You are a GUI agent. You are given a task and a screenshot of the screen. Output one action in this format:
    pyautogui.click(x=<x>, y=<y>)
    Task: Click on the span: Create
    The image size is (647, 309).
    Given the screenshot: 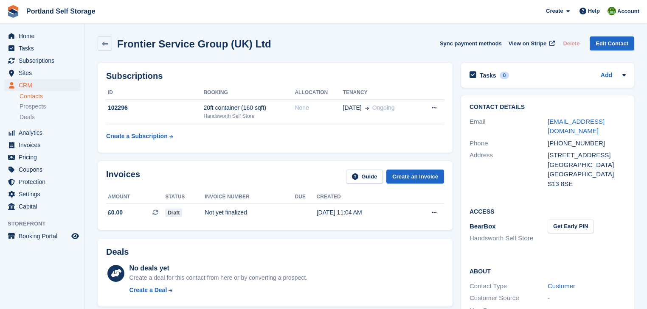 What is the action you would take?
    pyautogui.click(x=554, y=11)
    